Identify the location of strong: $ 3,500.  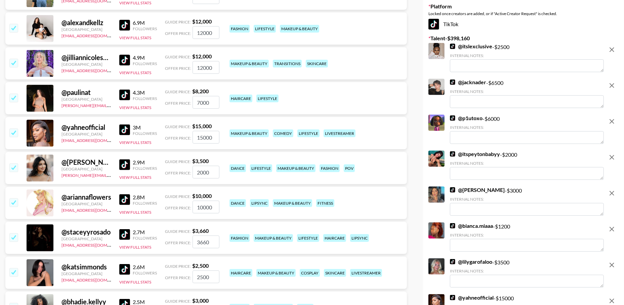
(200, 161).